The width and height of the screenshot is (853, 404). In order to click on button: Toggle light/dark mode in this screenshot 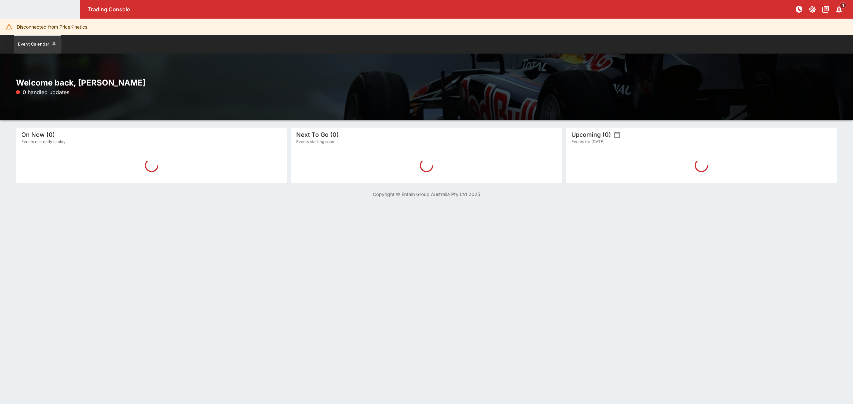, I will do `click(812, 9)`.